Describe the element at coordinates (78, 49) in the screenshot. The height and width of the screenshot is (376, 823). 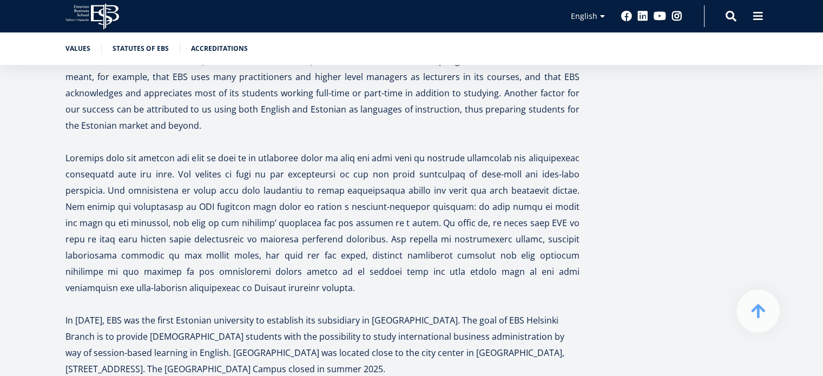
I see `a: Values` at that location.